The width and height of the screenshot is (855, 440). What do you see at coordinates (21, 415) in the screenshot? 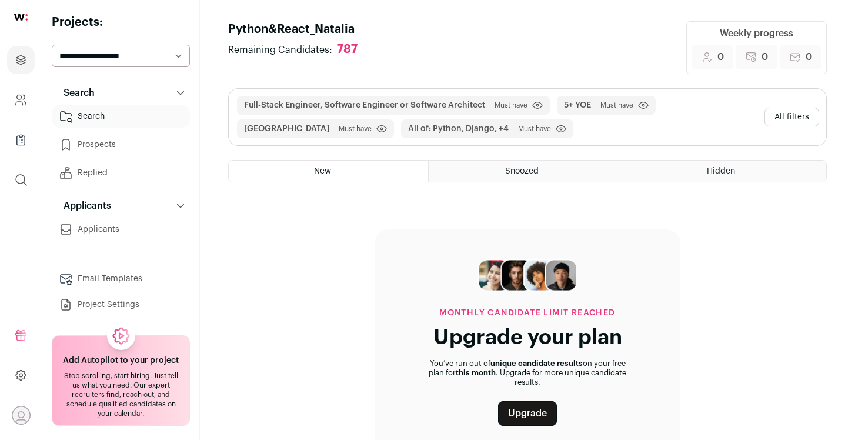
I see `button: Open dropdown` at bounding box center [21, 415].